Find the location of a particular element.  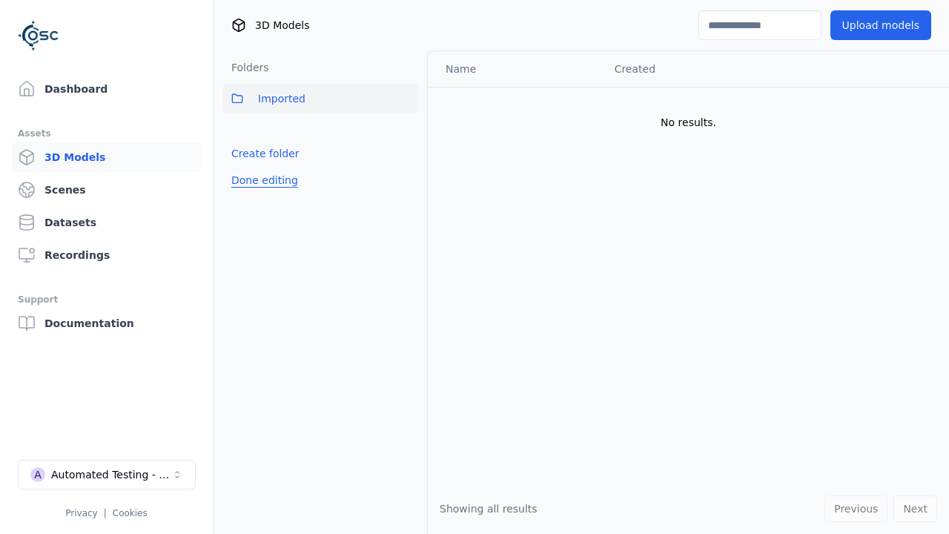

img: Logo is located at coordinates (39, 36).